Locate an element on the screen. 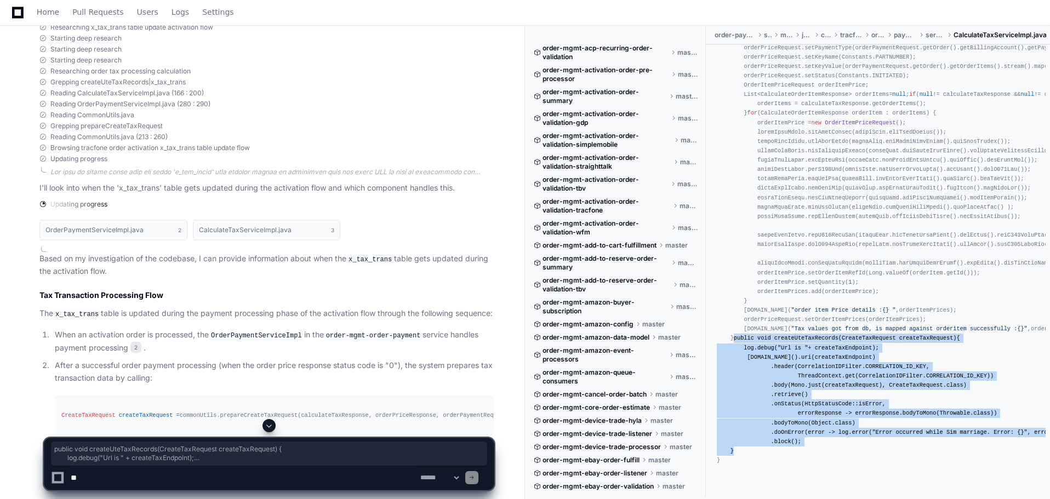 The height and width of the screenshot is (499, 1050). span: order-mgmt-add-to-reserve-order-validation-tbv is located at coordinates (606, 285).